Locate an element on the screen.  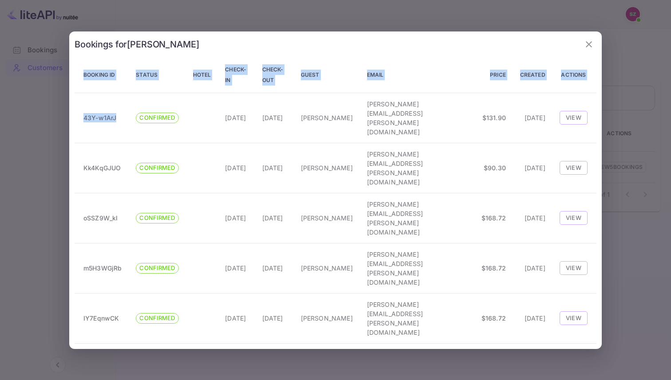
p: $131.90 is located at coordinates (493, 118).